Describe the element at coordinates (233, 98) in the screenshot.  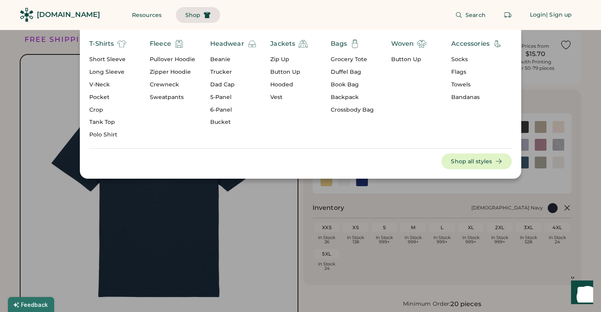
I see `div: 5-Panel` at that location.